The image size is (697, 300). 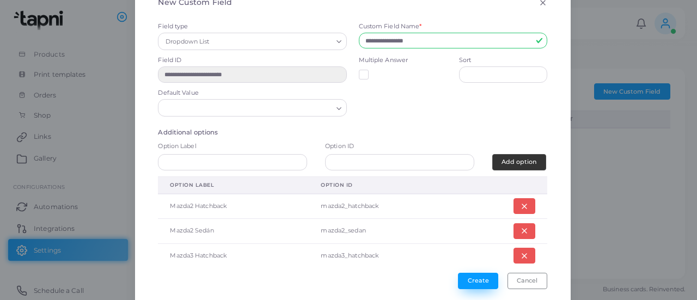 What do you see at coordinates (383, 60) in the screenshot?
I see `label: Multiple Answer` at bounding box center [383, 60].